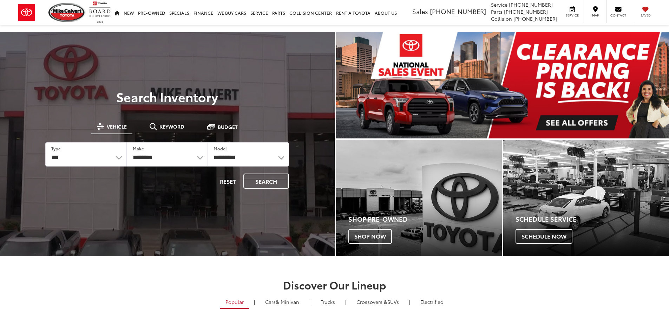 Image resolution: width=669 pixels, height=332 pixels. Describe the element at coordinates (266, 181) in the screenshot. I see `button: Search` at that location.